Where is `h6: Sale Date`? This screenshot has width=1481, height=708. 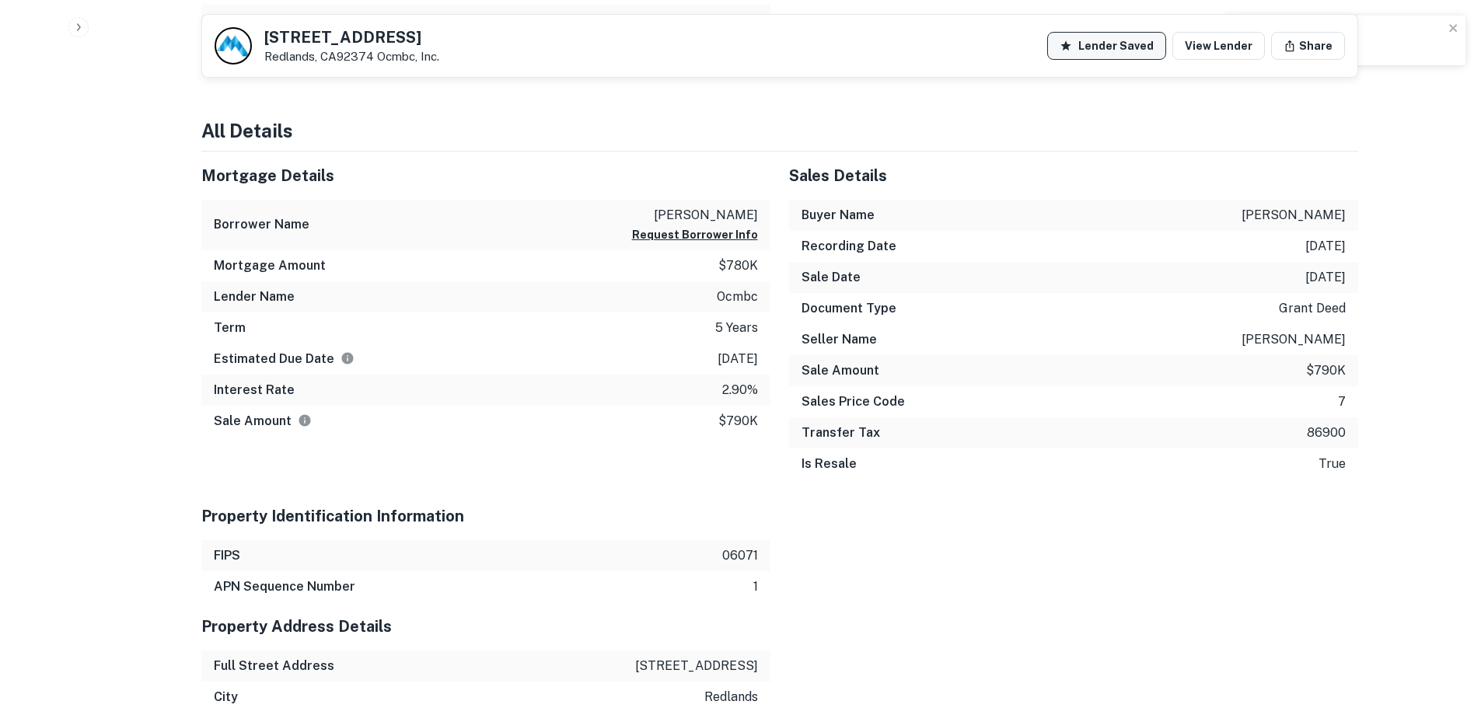
h6: Sale Date is located at coordinates (831, 277).